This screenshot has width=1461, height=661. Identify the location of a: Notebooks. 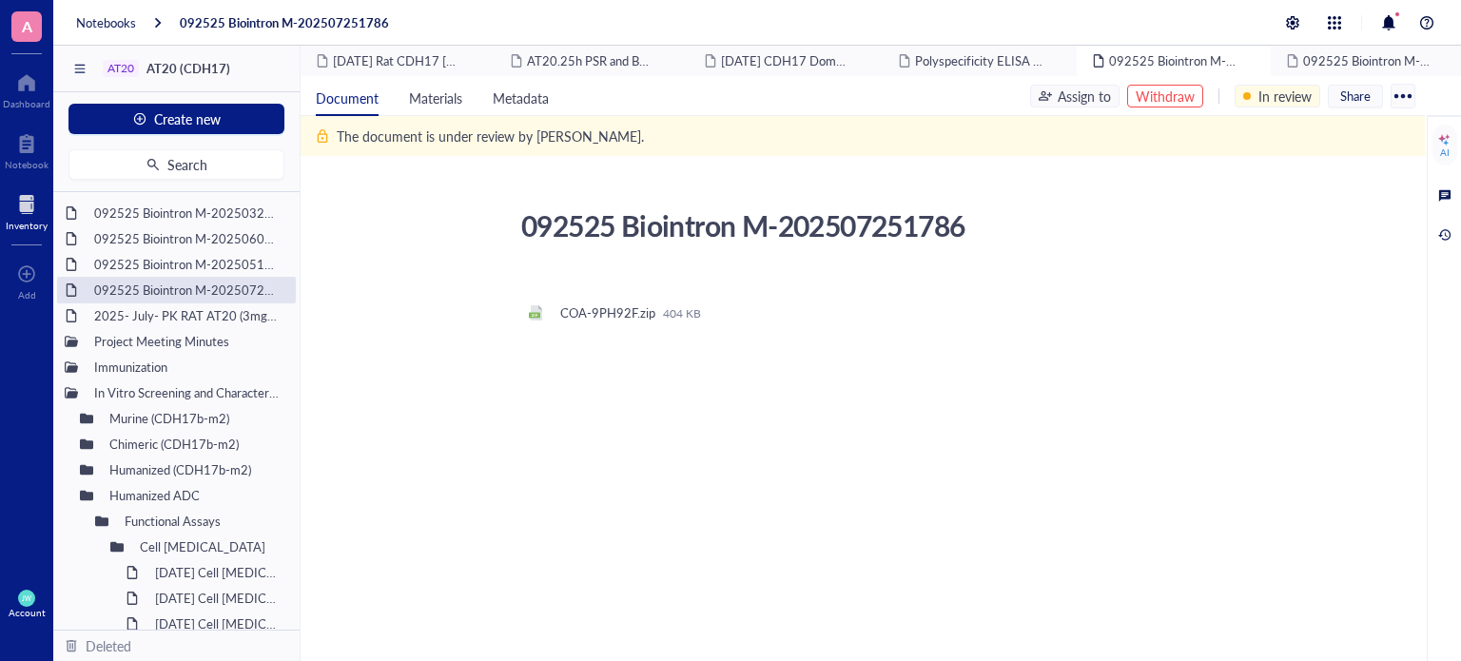
(106, 23).